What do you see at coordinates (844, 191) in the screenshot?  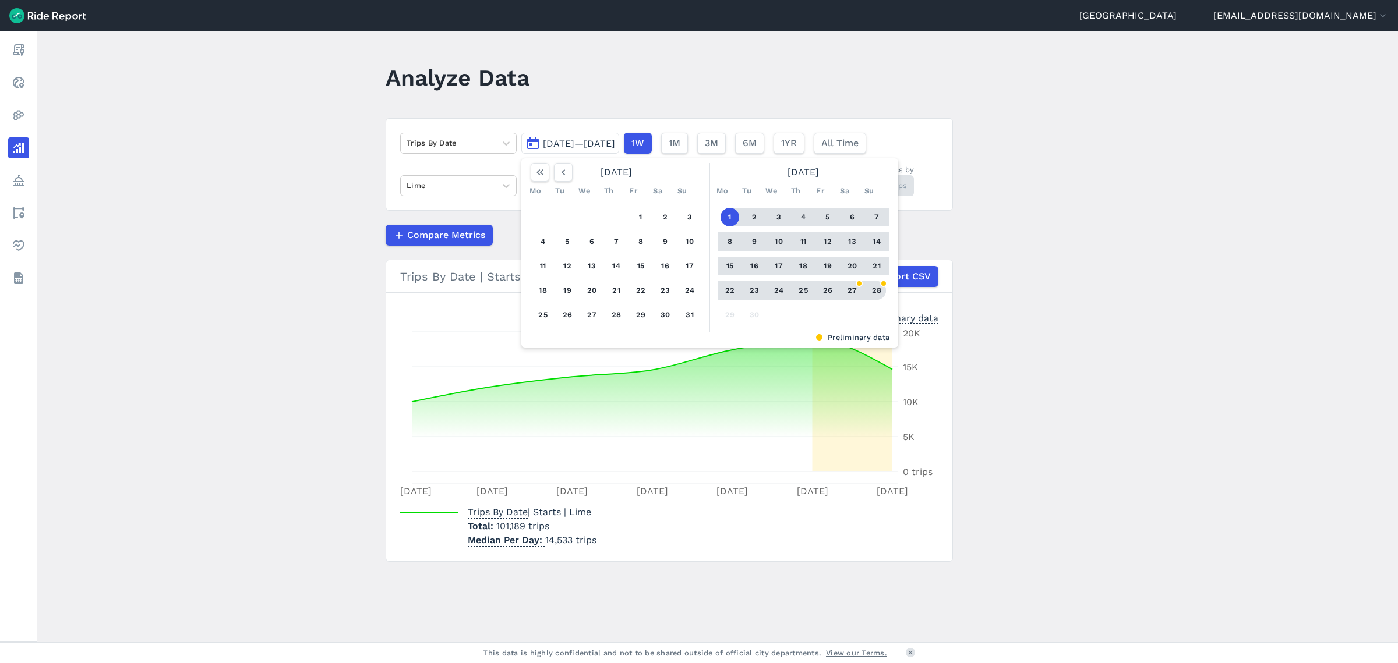 I see `div: Sa` at bounding box center [844, 191].